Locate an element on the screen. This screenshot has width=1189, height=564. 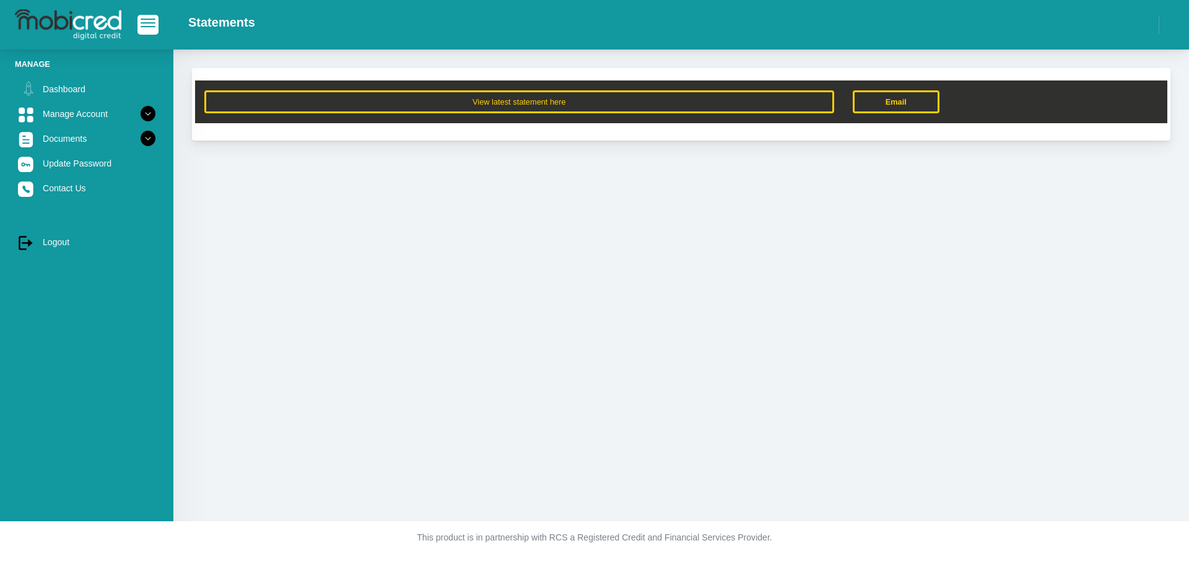
h2: Statements is located at coordinates (222, 22).